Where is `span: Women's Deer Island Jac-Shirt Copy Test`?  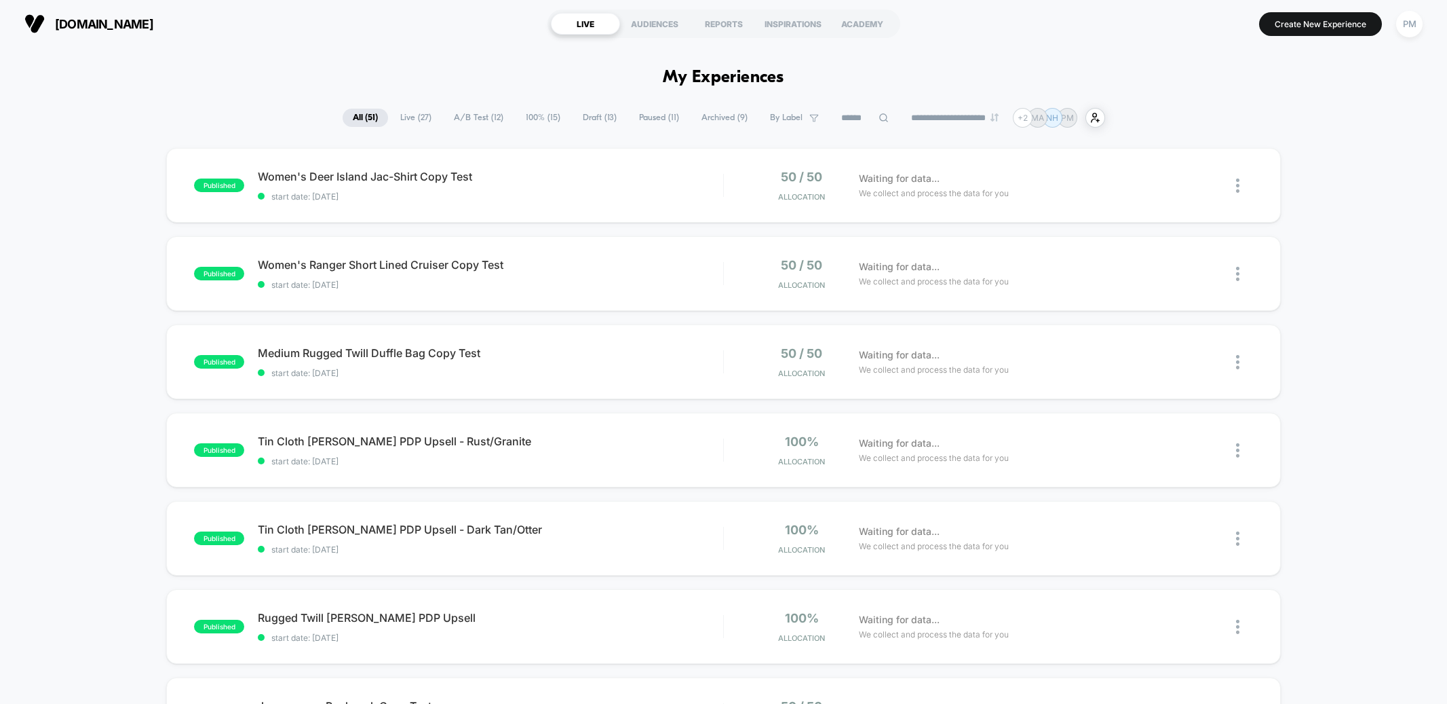 span: Women's Deer Island Jac-Shirt Copy Test is located at coordinates (490, 176).